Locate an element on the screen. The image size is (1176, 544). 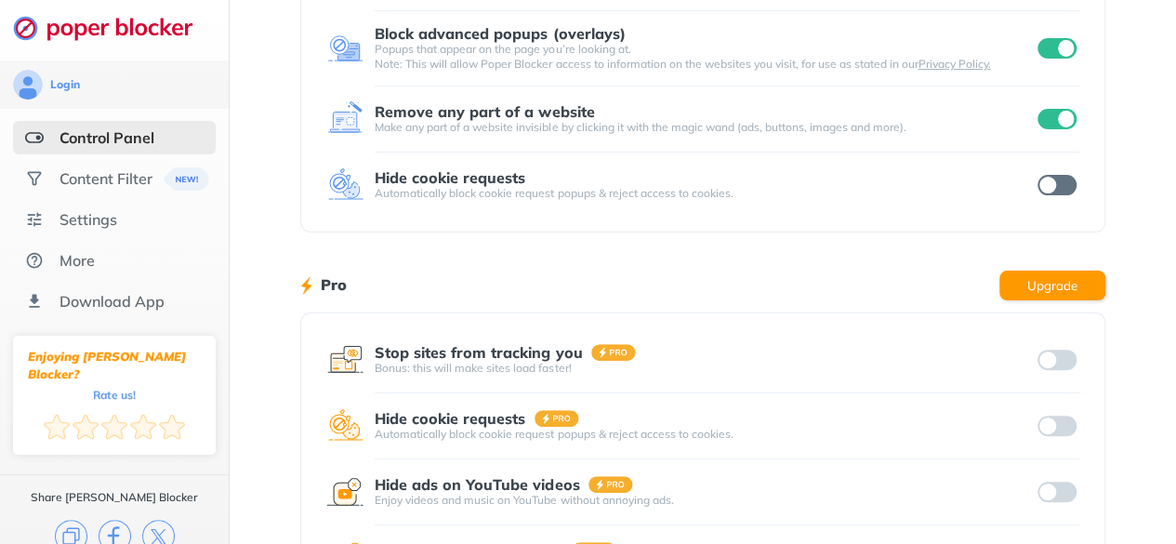
div: Content Filter is located at coordinates (106, 178).